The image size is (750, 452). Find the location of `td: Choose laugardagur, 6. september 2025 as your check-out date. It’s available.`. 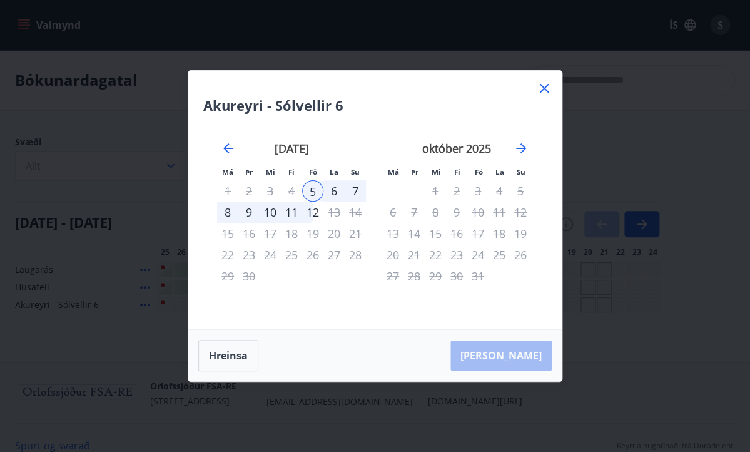

td: Choose laugardagur, 6. september 2025 as your check-out date. It’s available. is located at coordinates (334, 191).